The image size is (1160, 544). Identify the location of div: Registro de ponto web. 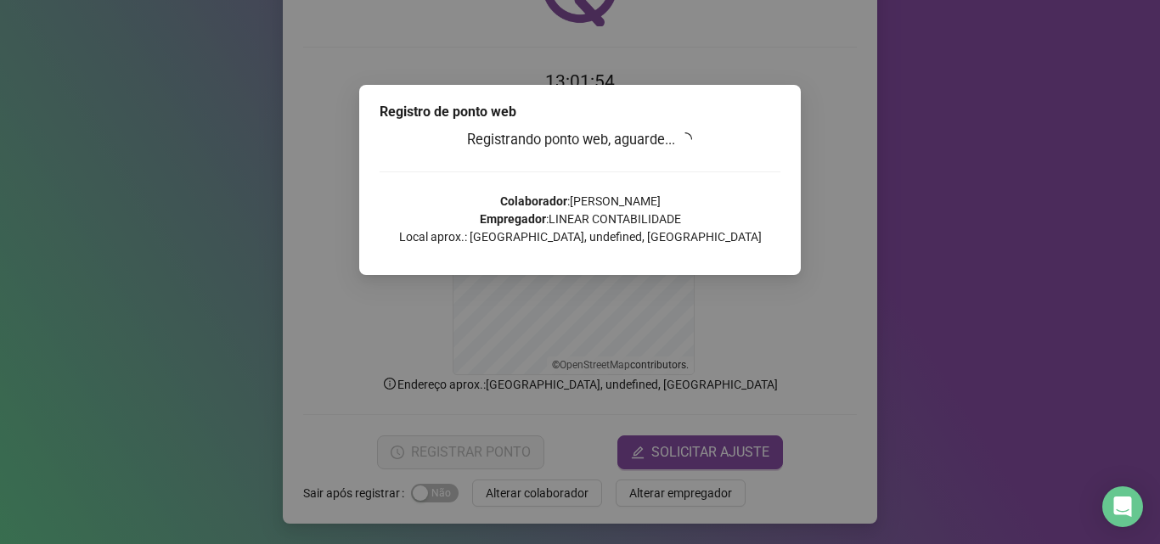
(580, 112).